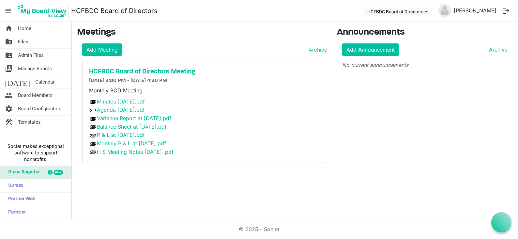 The width and height of the screenshot is (518, 239). Describe the element at coordinates (43, 11) in the screenshot. I see `a: My Board View Logo` at that location.